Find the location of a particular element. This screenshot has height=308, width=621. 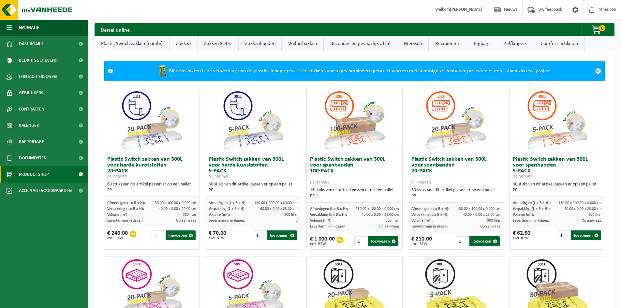

a: Sluit melding is located at coordinates (597, 71).